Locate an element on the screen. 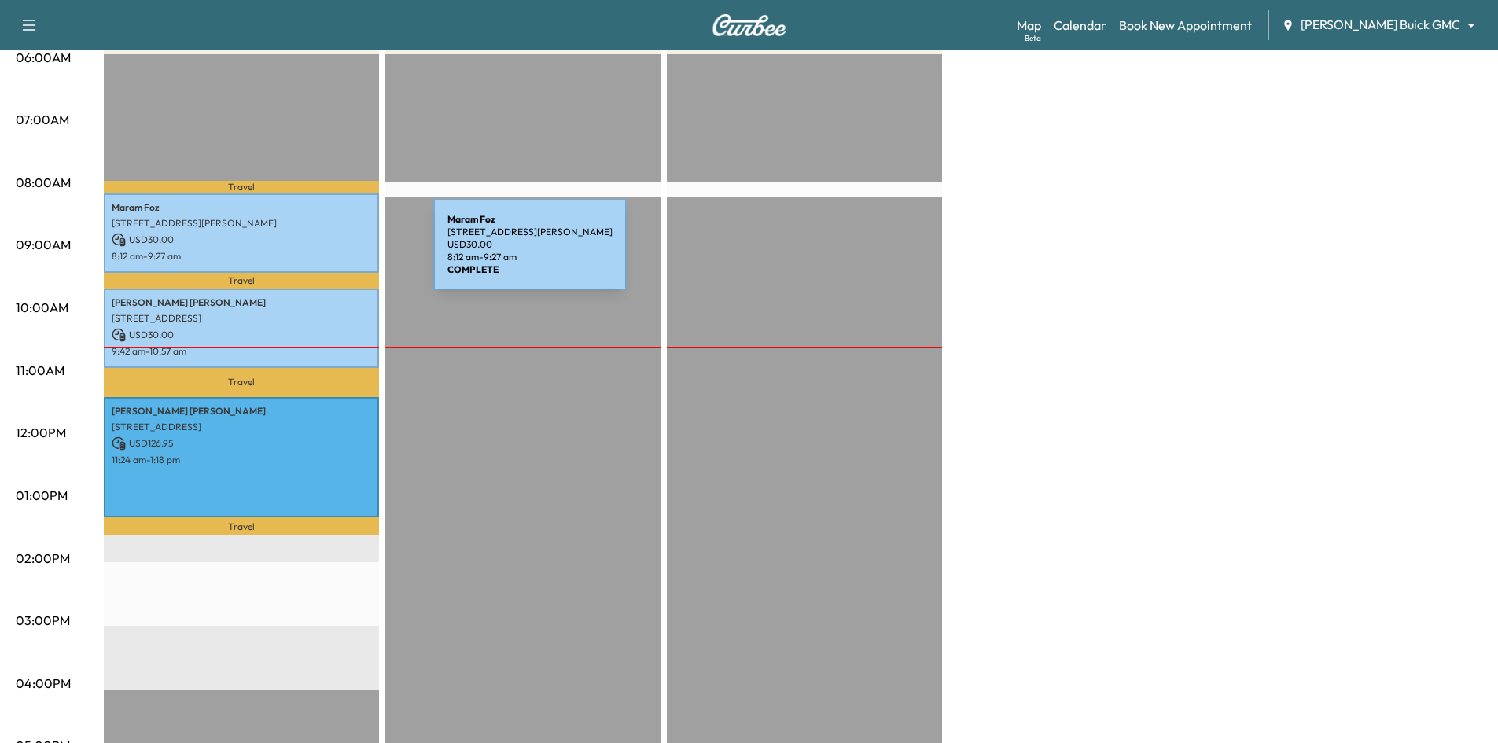 Image resolution: width=1498 pixels, height=743 pixels. p: 9:42 am - 10:57 am is located at coordinates (241, 351).